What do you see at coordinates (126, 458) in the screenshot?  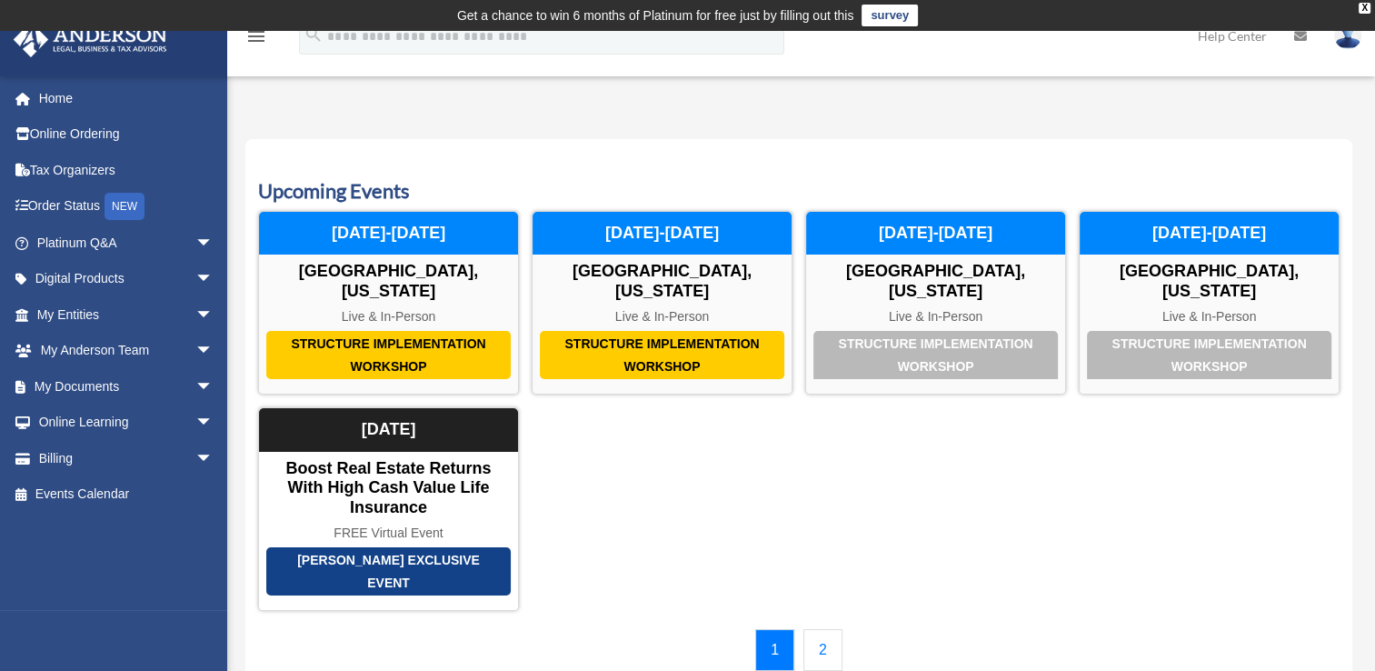 I see `a: Billingarrow_drop_down` at bounding box center [126, 458].